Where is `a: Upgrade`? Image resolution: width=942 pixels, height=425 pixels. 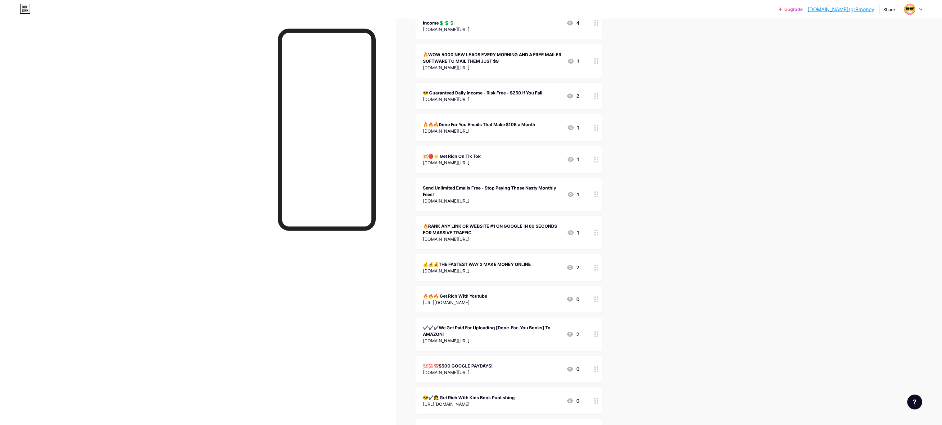
a: Upgrade is located at coordinates (791, 9).